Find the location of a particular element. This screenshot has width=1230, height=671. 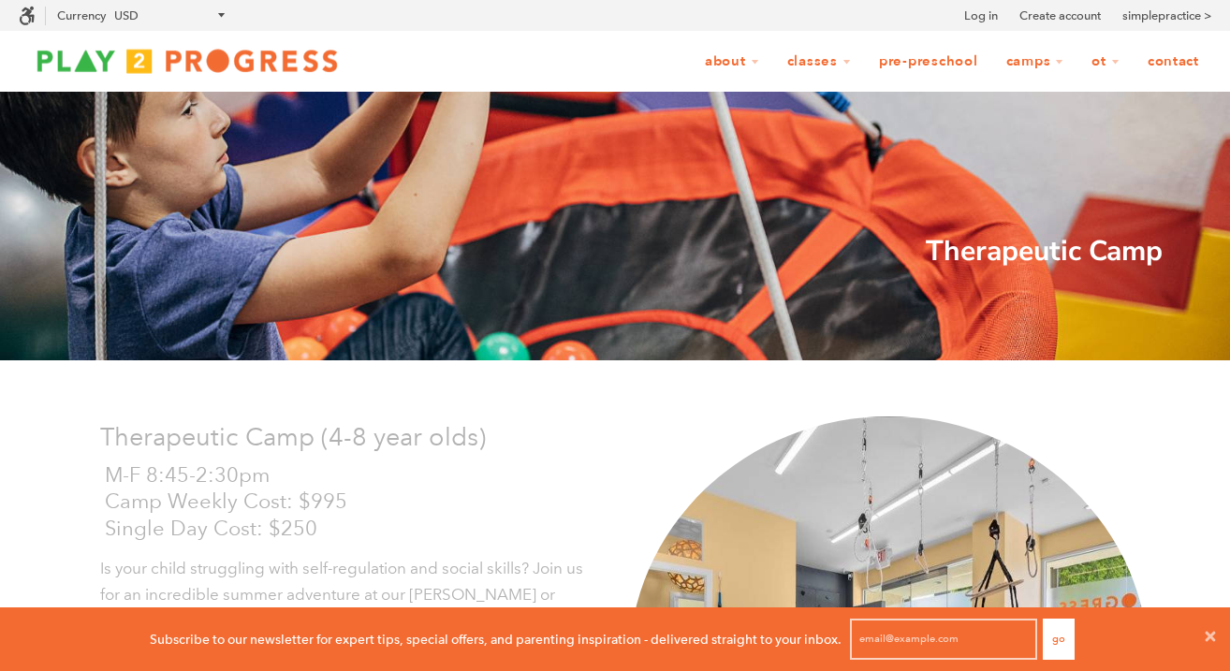

a: Classes is located at coordinates (819, 62).